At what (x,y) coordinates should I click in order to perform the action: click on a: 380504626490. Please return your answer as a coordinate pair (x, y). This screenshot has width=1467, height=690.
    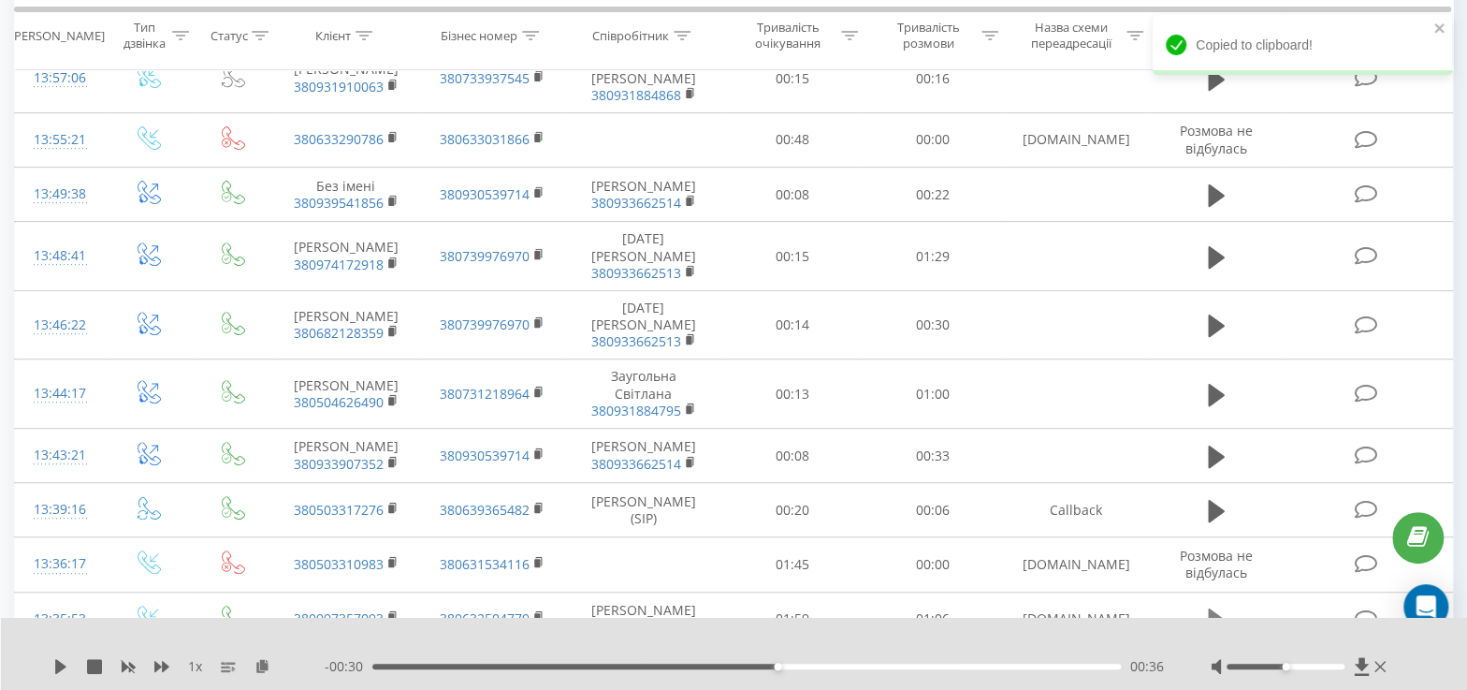
    Looking at the image, I should click on (339, 401).